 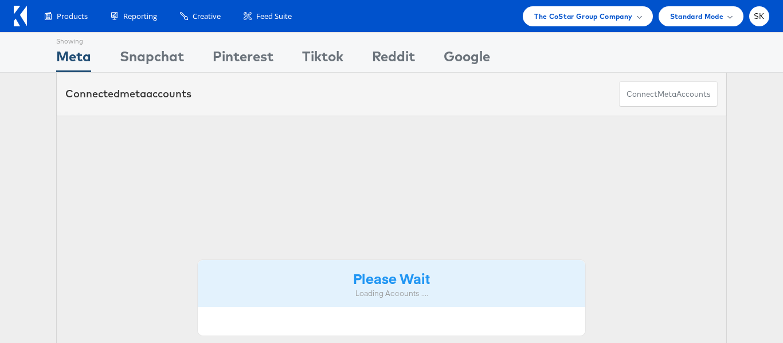 What do you see at coordinates (152, 59) in the screenshot?
I see `div: Snapchat` at bounding box center [152, 59].